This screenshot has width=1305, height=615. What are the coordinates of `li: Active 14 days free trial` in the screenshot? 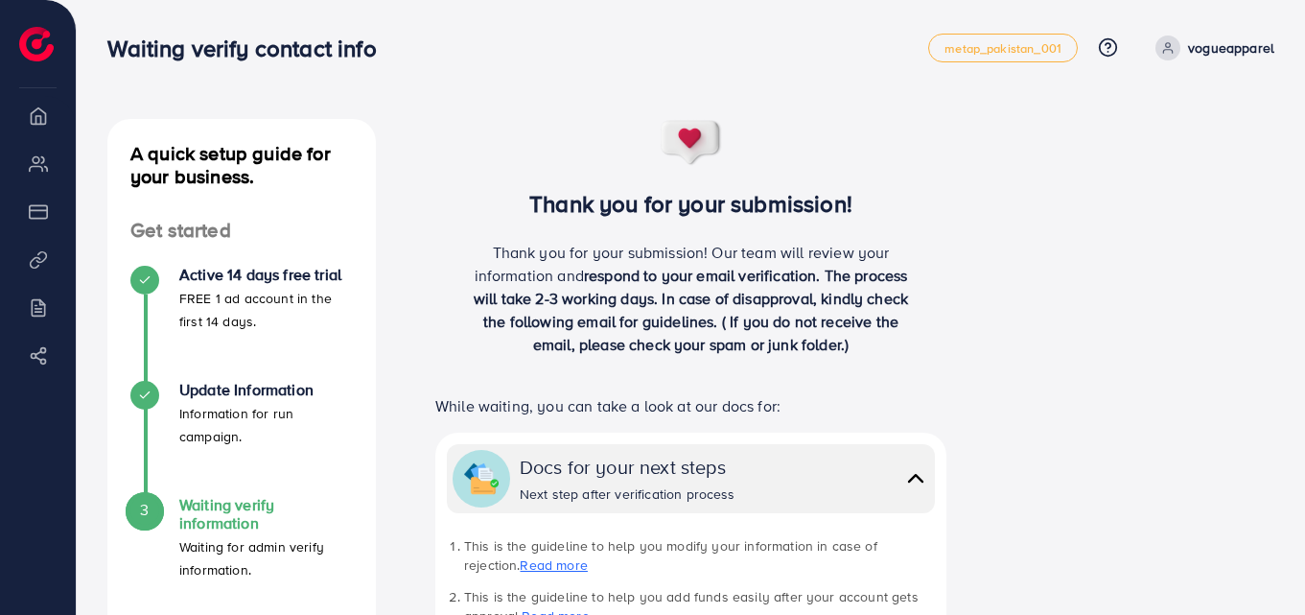 It's located at (242, 323).